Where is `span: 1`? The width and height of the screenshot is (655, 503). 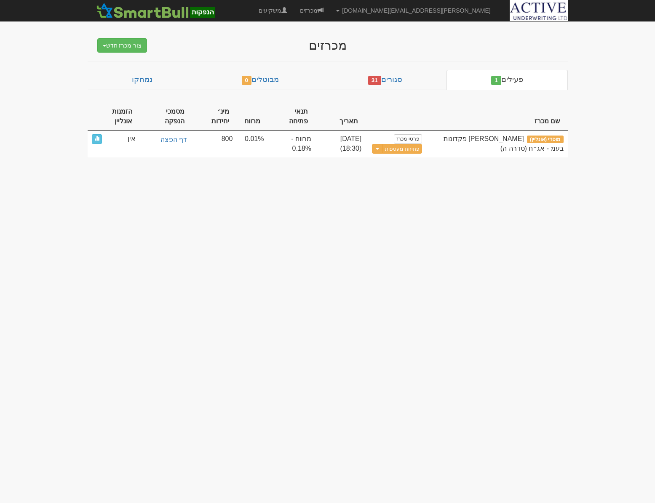 span: 1 is located at coordinates (496, 80).